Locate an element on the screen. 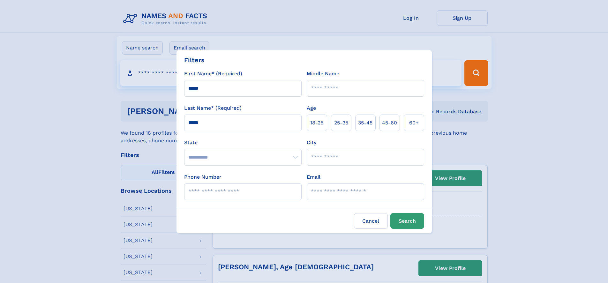  label: Middle Name is located at coordinates (323, 74).